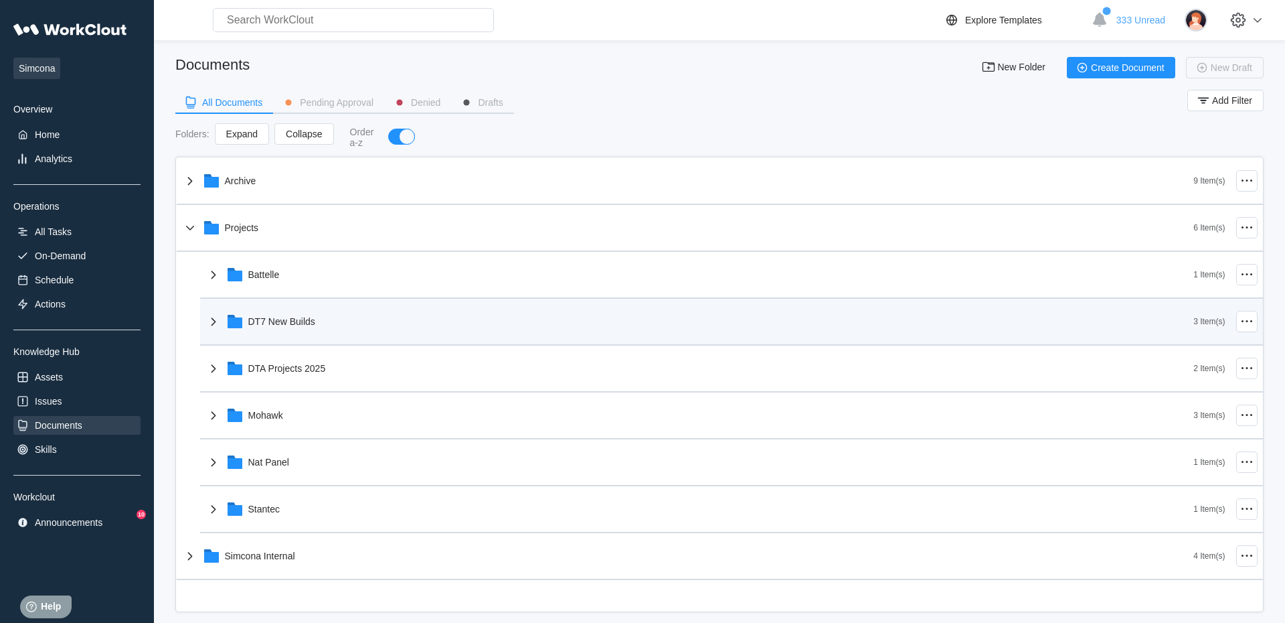  Describe the element at coordinates (54, 159) in the screenshot. I see `div: Analytics` at that location.